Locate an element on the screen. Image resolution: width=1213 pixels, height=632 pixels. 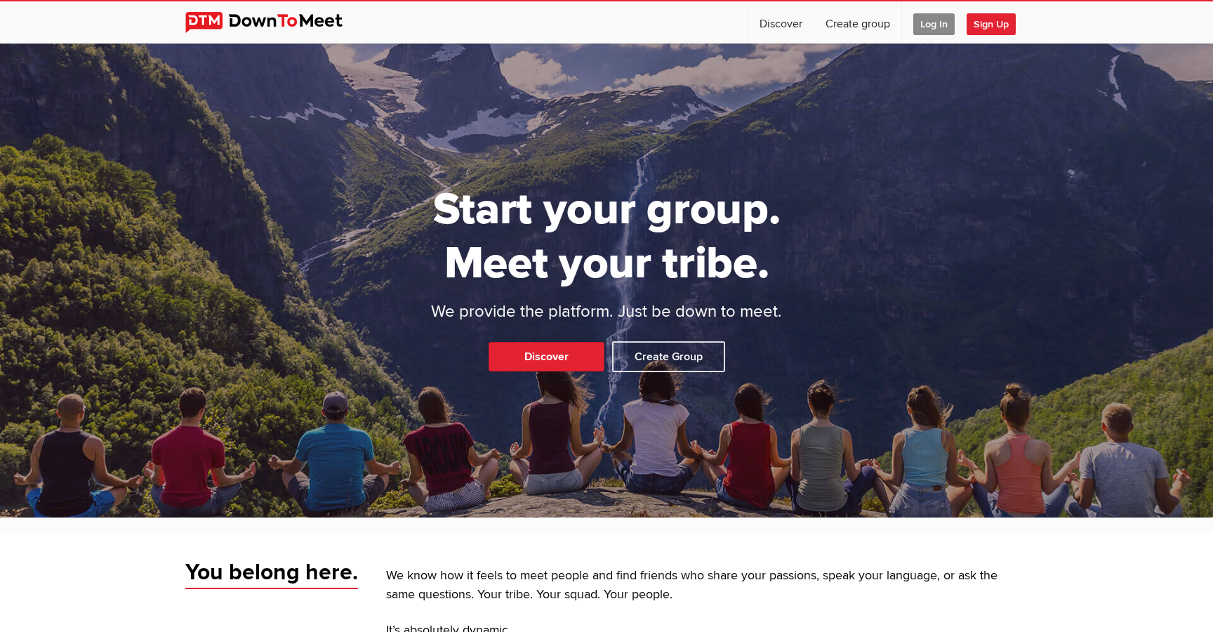
img: DownToMeet is located at coordinates (274, 22).